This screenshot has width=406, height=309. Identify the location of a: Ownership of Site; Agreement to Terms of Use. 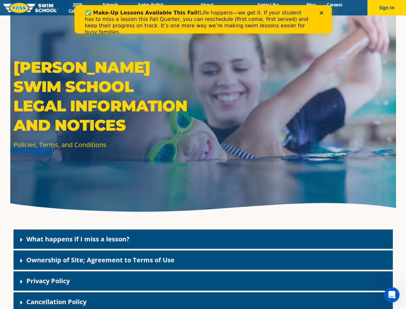
(100, 260).